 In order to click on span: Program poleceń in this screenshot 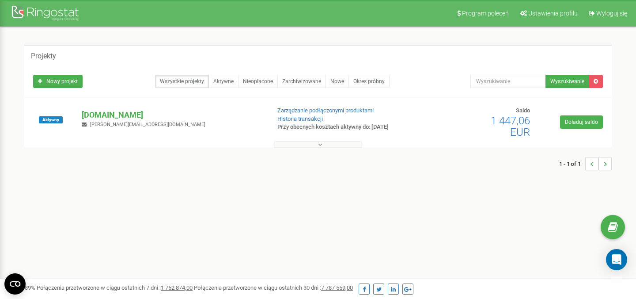, I will do `click(486, 13)`.